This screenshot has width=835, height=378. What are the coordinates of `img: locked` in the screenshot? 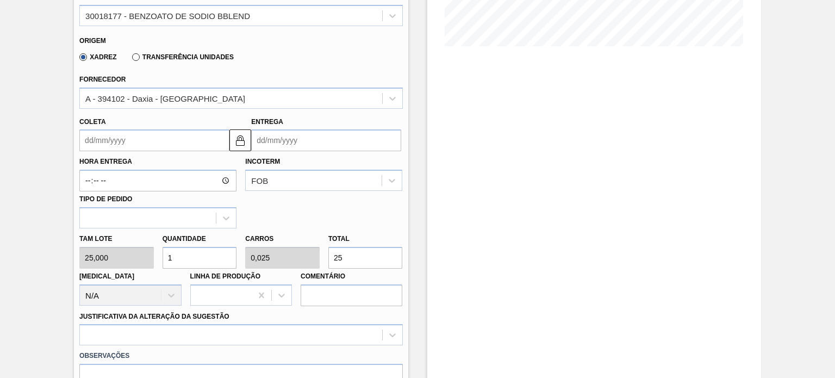 It's located at (240, 140).